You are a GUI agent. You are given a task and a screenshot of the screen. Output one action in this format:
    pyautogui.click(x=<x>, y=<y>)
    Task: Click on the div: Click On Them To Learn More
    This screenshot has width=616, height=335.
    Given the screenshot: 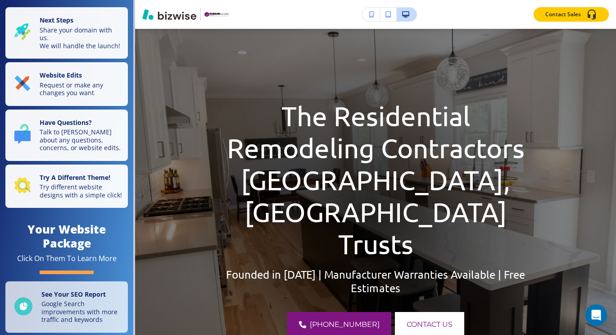 What is the action you would take?
    pyautogui.click(x=67, y=258)
    